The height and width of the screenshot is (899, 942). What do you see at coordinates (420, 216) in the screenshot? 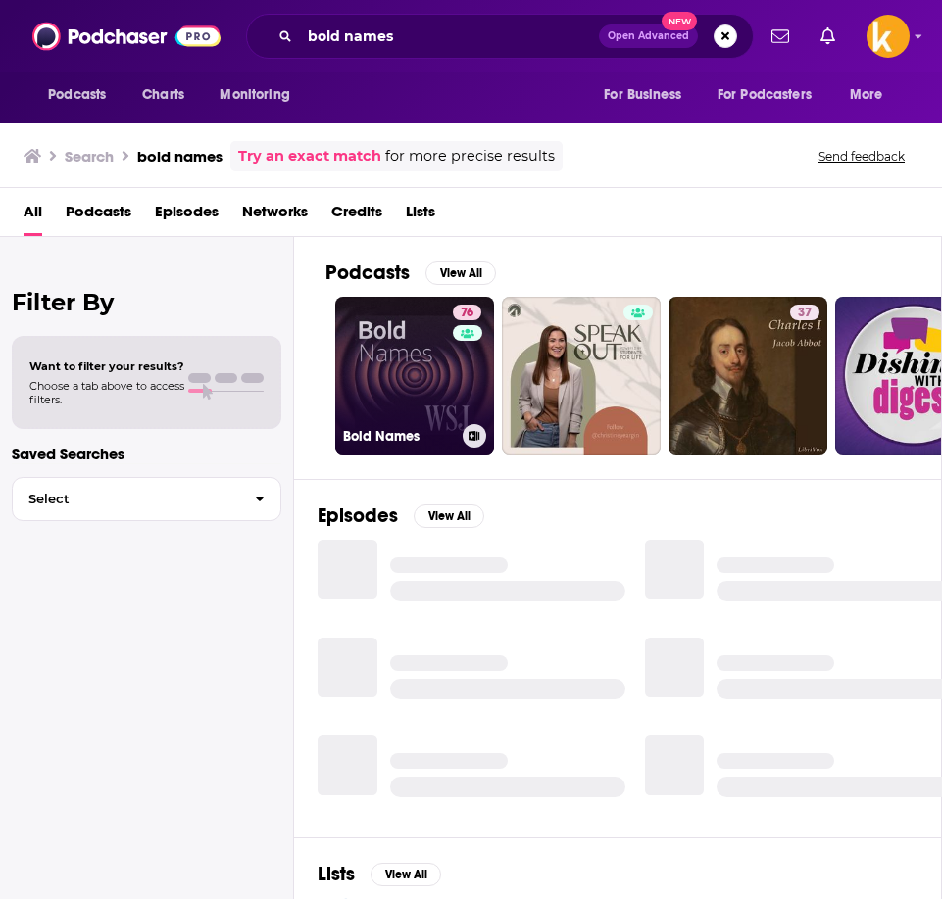
I see `a: Lists` at bounding box center [420, 216].